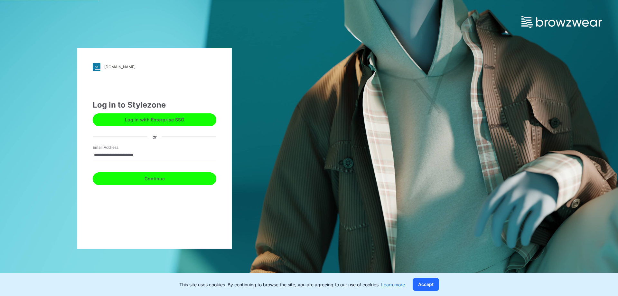  I want to click on div: Log in to Stylezone, so click(154, 105).